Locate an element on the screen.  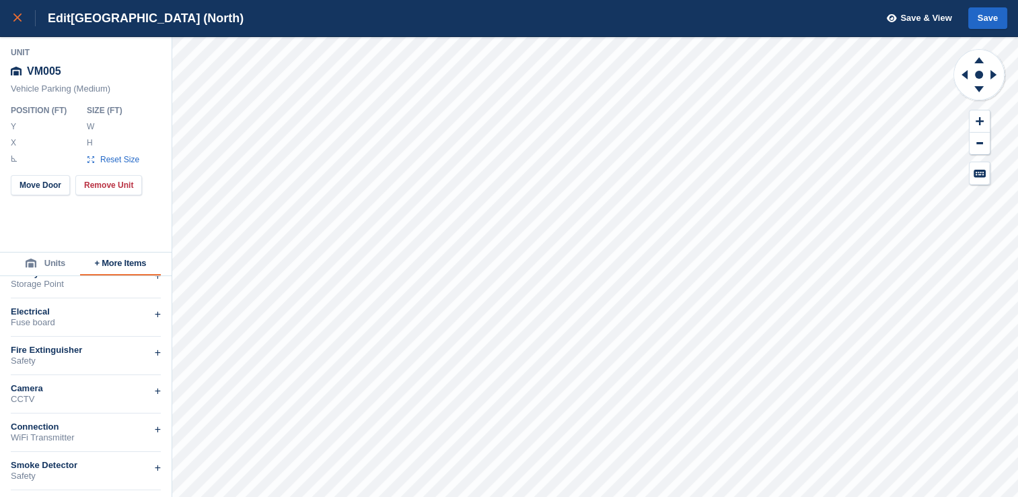
div: ElectricalFuse board+ is located at coordinates (85, 317).